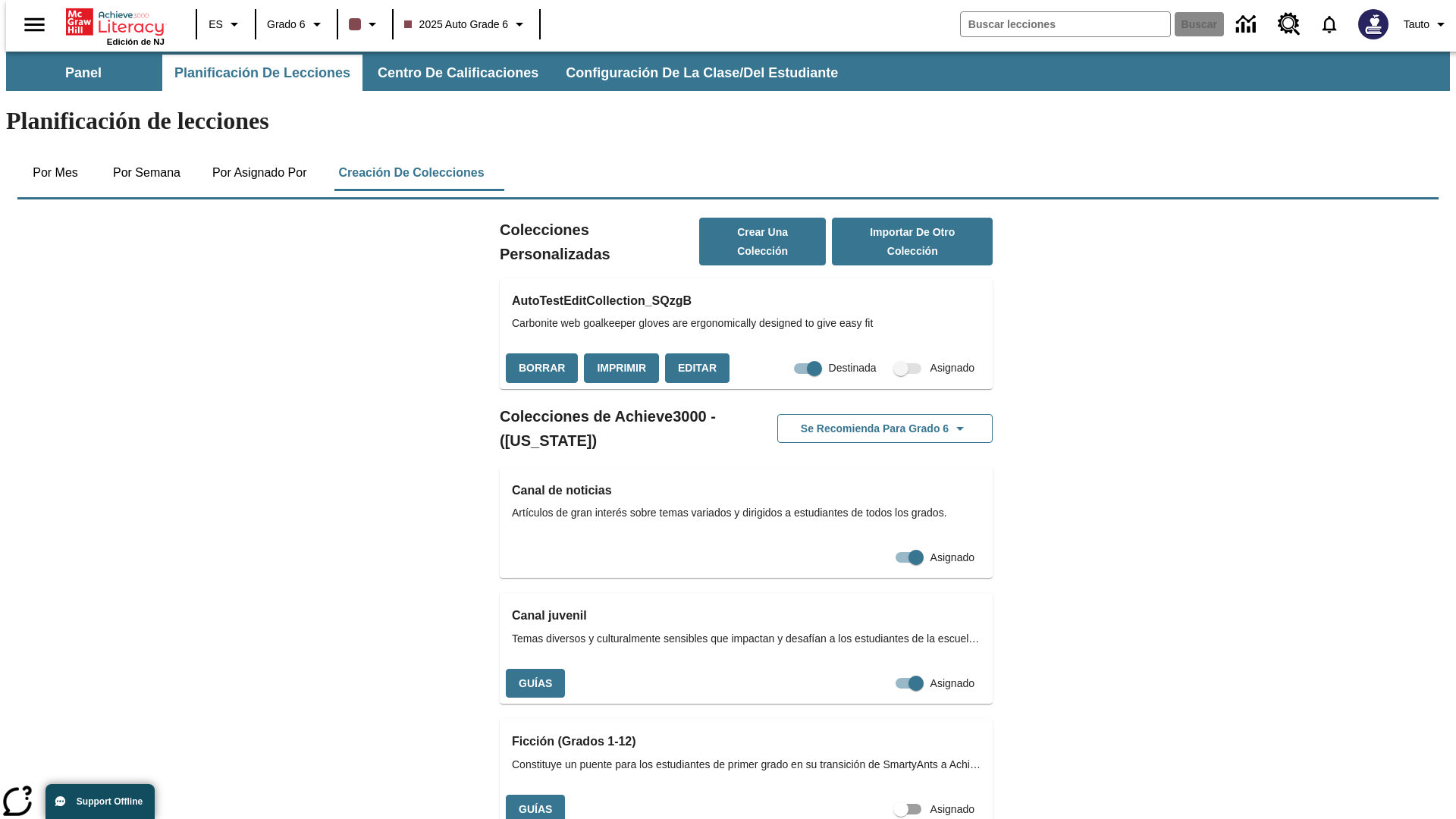 This screenshot has height=819, width=1456. Describe the element at coordinates (746, 765) in the screenshot. I see `span: Constituye un puente para los estudiantes de primer grado en su transición de SmartyAnts a Achiev...` at that location.